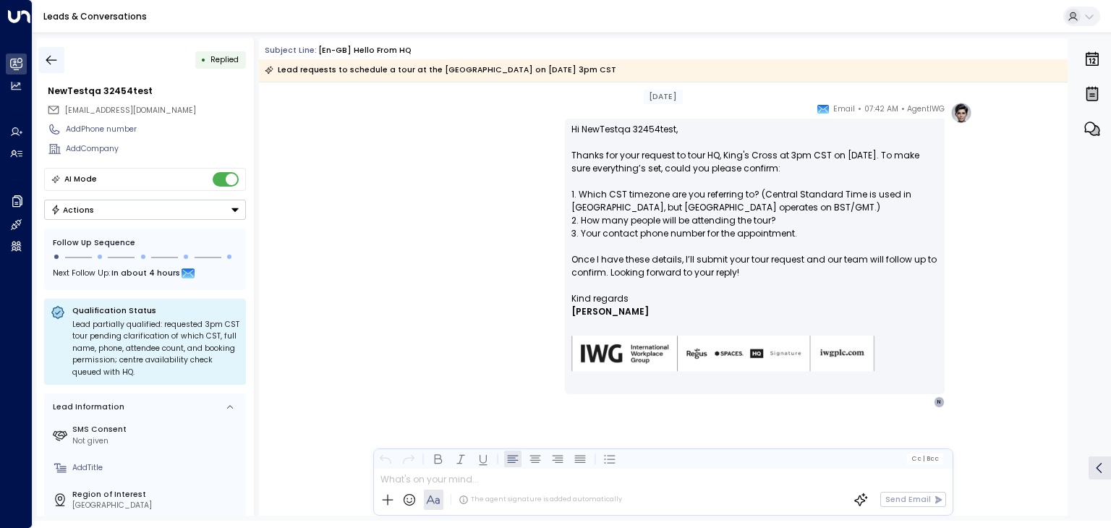 The height and width of the screenshot is (528, 1111). What do you see at coordinates (157, 495) in the screenshot?
I see `label: Region of Interest` at bounding box center [157, 495].